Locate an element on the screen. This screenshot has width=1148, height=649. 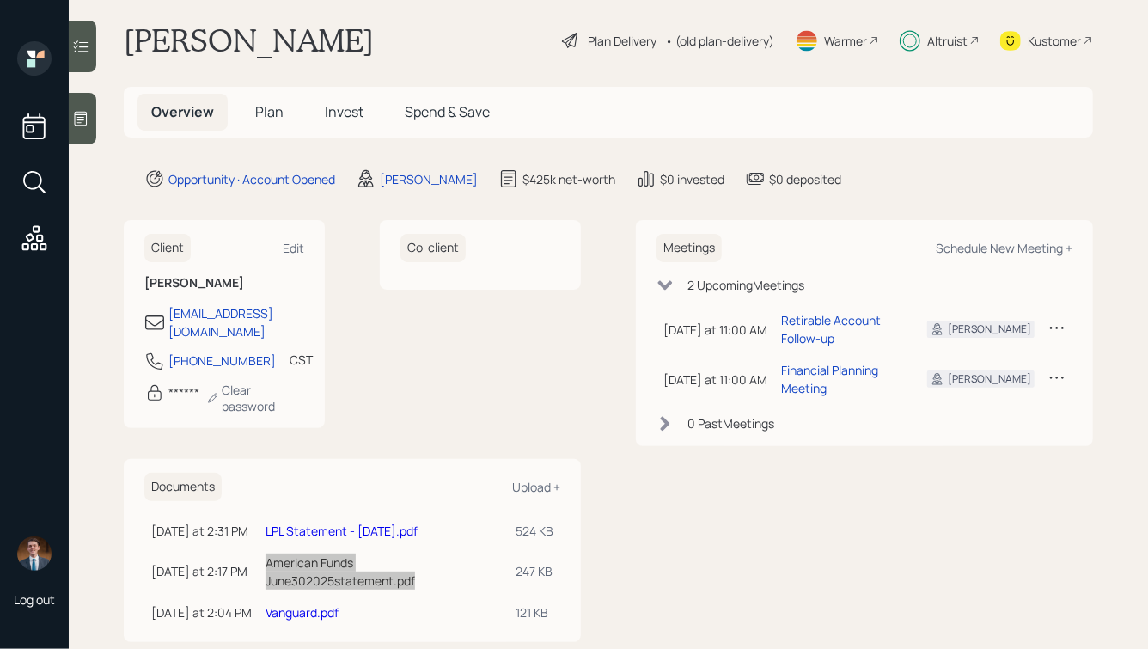
div: Financial Planning Meeting is located at coordinates (840, 379).